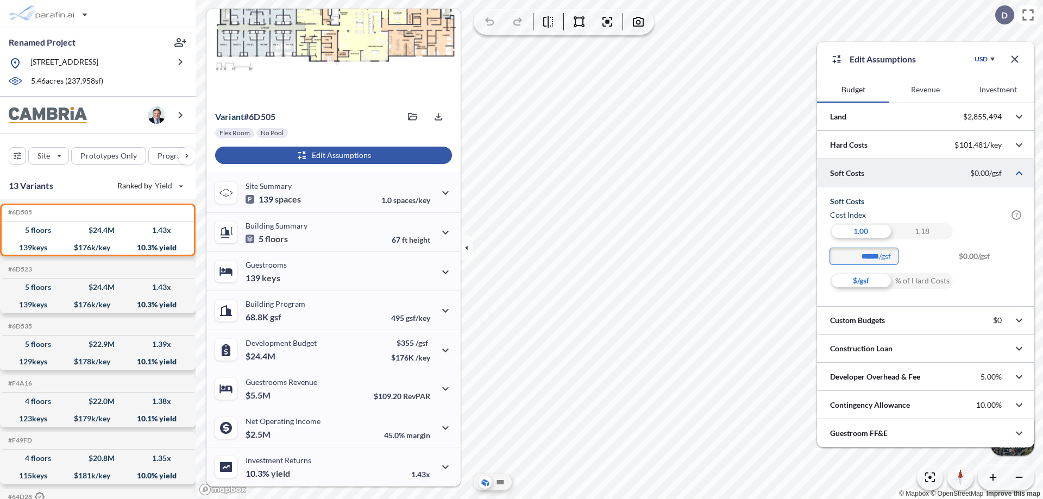  What do you see at coordinates (422, 343) in the screenshot?
I see `span: /gsf` at bounding box center [422, 343].